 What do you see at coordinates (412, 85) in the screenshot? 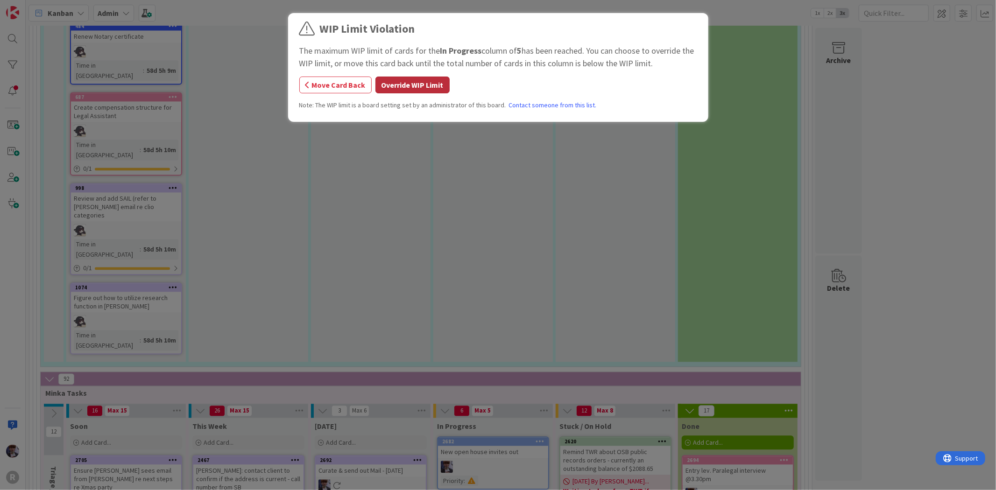
I see `button: Override WIP Limit` at bounding box center [412, 85].